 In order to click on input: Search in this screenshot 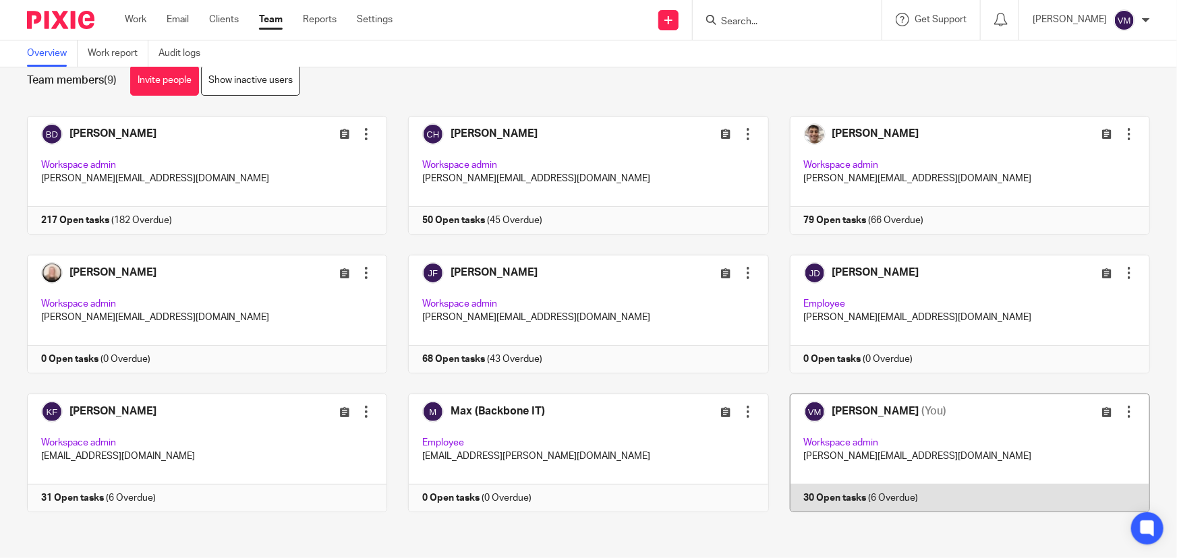, I will do `click(780, 22)`.